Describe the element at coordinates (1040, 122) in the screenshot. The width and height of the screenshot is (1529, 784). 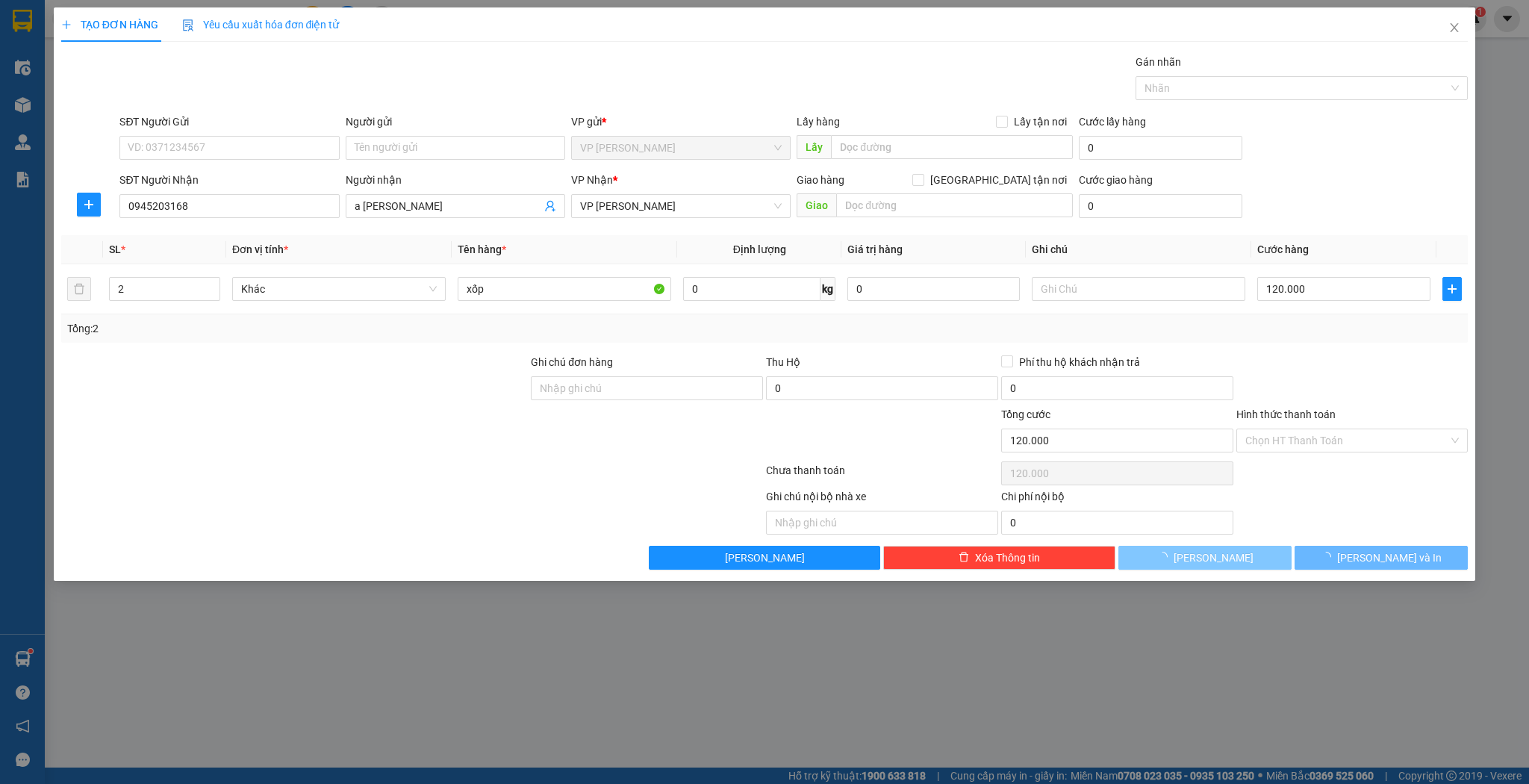
I see `span: Lấy tận nơi` at that location.